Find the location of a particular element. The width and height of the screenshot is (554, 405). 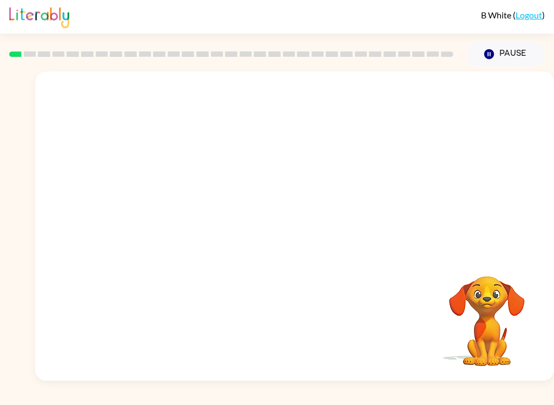

a: Logout is located at coordinates (529, 15).